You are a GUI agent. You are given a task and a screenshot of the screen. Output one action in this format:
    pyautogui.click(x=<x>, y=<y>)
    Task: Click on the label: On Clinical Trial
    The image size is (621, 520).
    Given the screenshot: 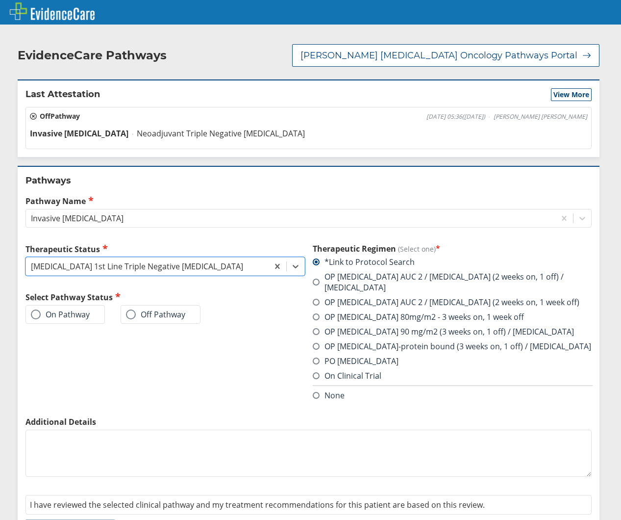 What is the action you would take?
    pyautogui.click(x=347, y=376)
    